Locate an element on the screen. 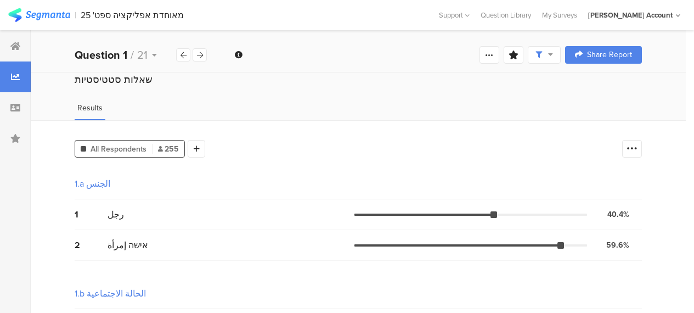 Image resolution: width=694 pixels, height=313 pixels. div: 40.4% is located at coordinates (618, 214).